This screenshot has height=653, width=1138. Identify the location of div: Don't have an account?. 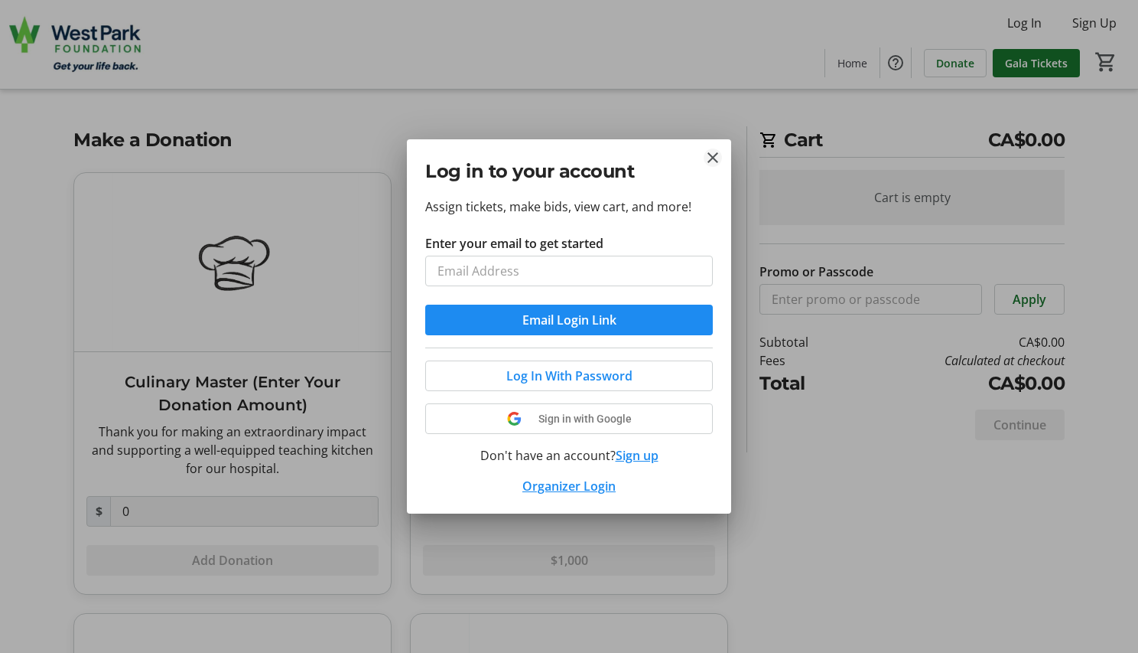
(569, 455).